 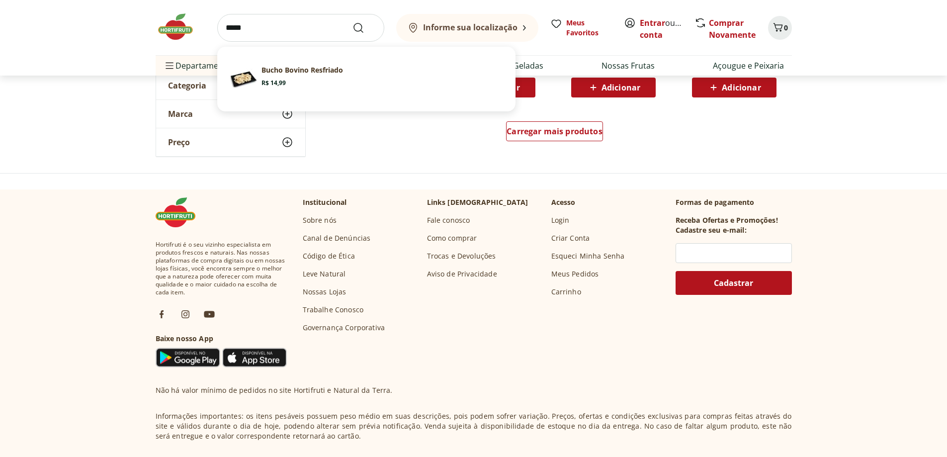 I want to click on span: Cadastrar, so click(x=733, y=283).